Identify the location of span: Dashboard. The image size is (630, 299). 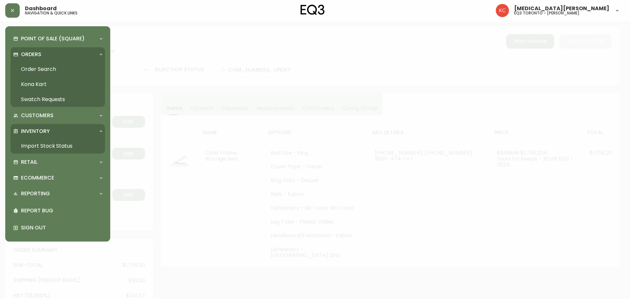
(41, 9).